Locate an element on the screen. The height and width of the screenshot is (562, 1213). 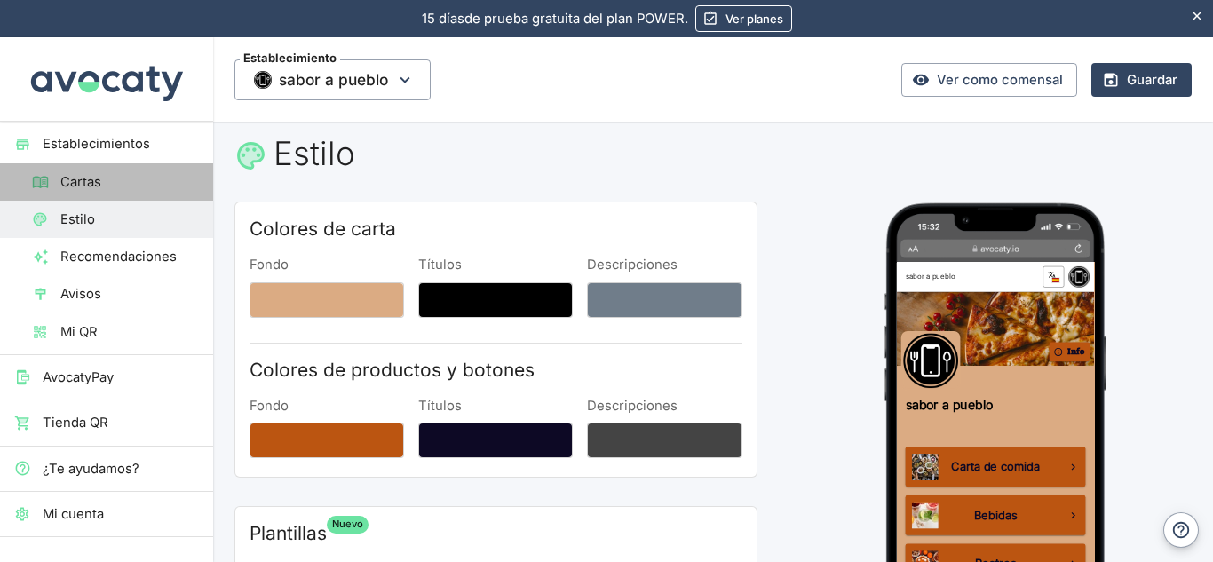
span: Bebidas is located at coordinates (164, 422).